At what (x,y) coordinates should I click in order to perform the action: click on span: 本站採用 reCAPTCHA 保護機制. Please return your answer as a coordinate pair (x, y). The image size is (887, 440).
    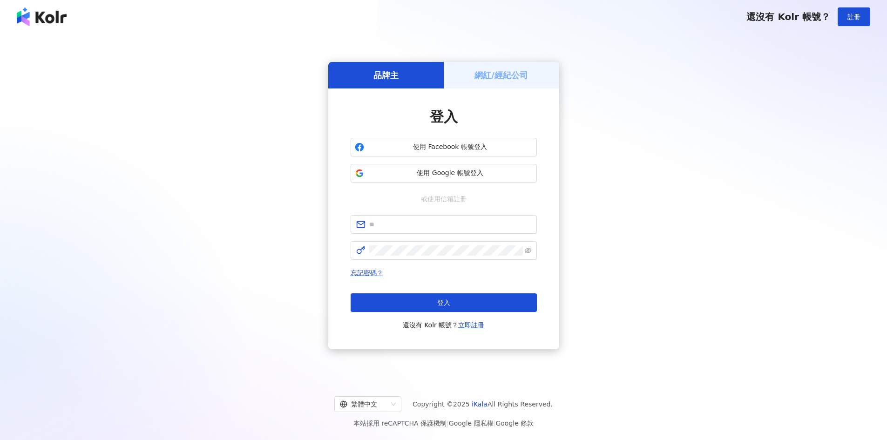
    Looking at the image, I should click on (443, 423).